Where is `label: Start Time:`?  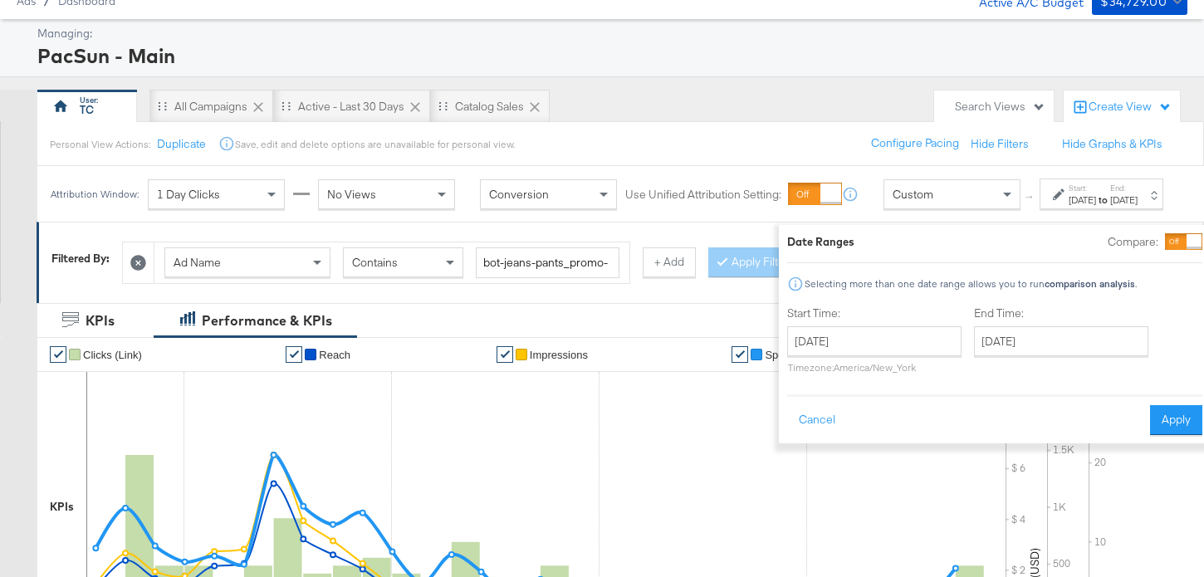 label: Start Time: is located at coordinates (874, 313).